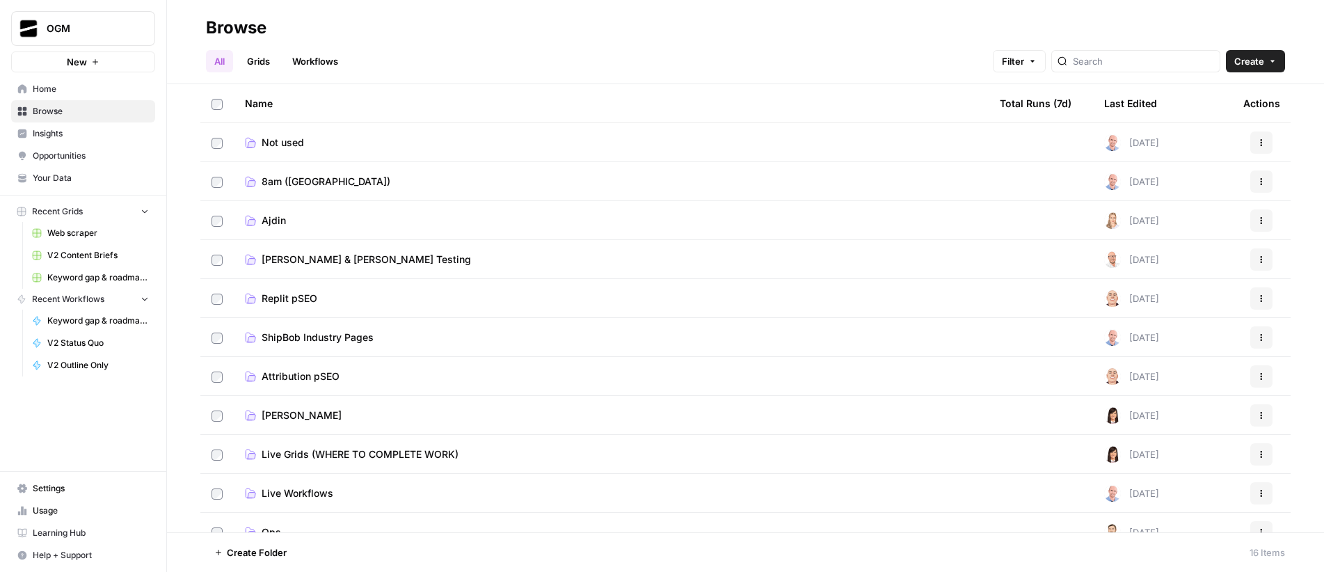  I want to click on a: Usage, so click(83, 511).